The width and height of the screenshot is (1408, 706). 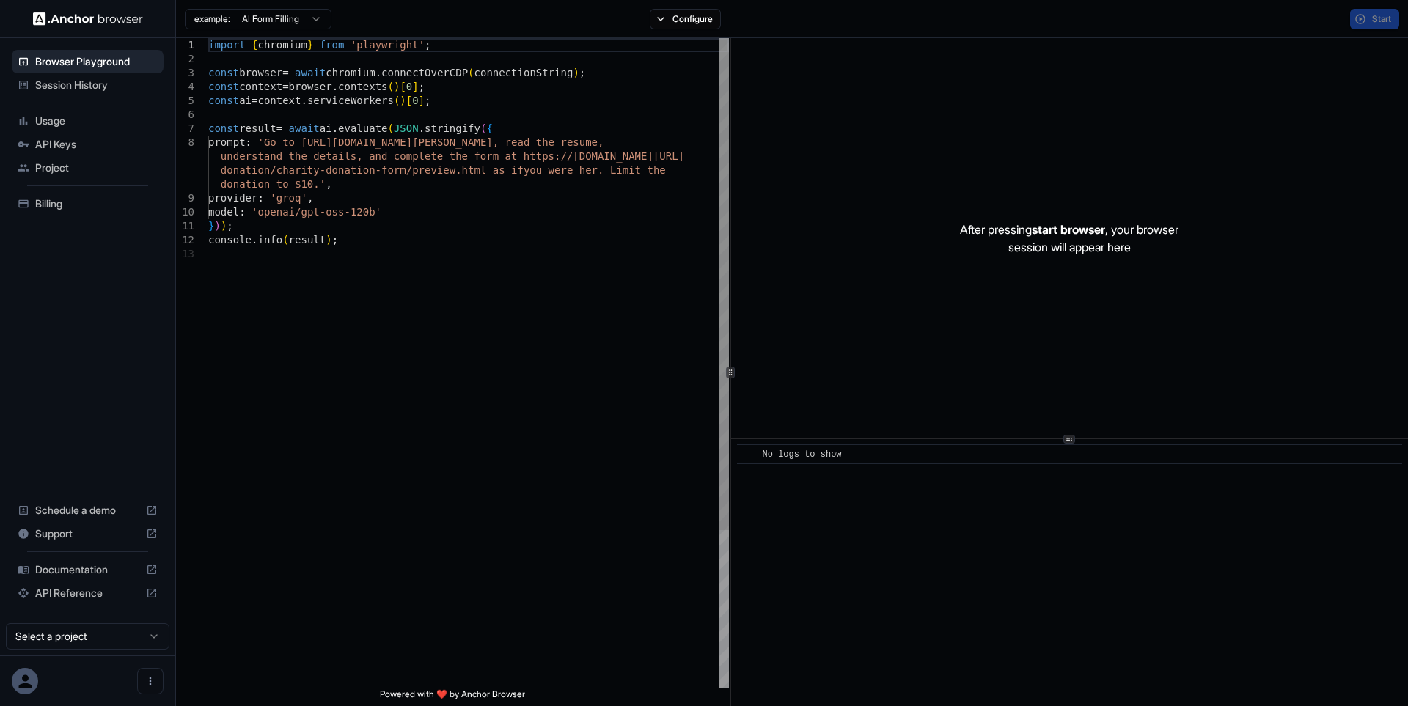 I want to click on span: Browser Playground, so click(x=96, y=62).